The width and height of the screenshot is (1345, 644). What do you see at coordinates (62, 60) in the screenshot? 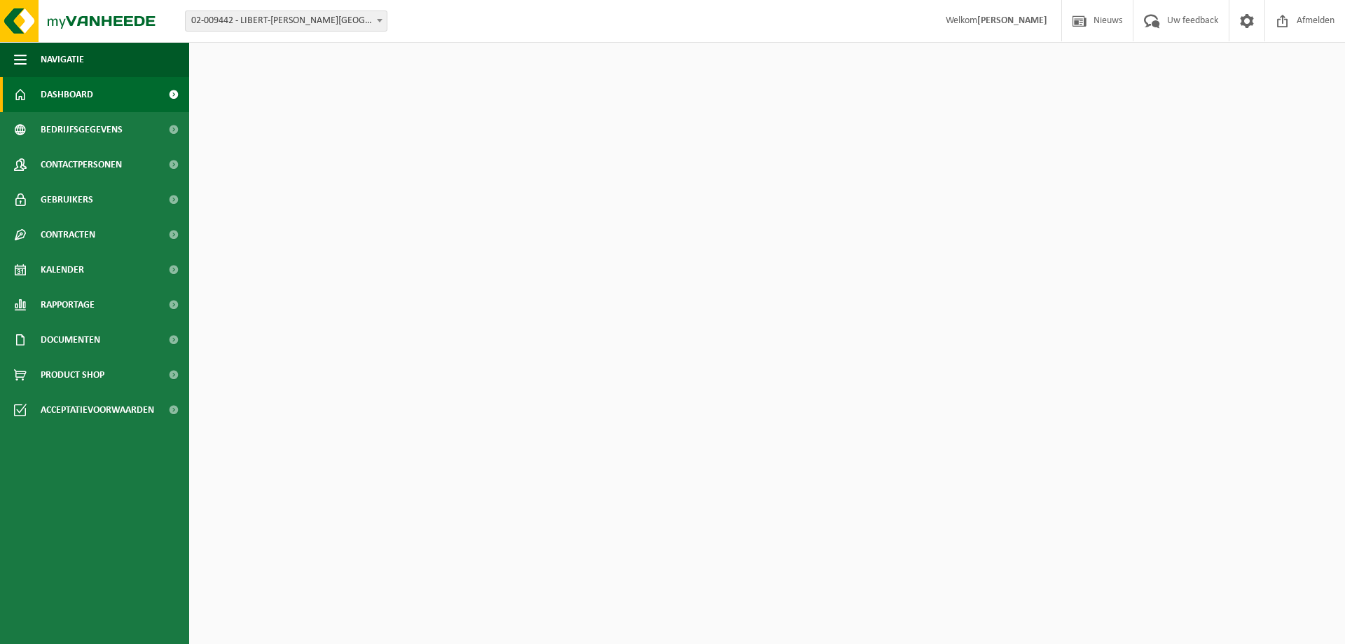
I see `span: Navigatie` at bounding box center [62, 60].